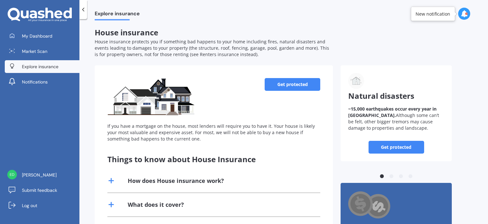 Image resolution: width=488 pixels, height=224 pixels. What do you see at coordinates (401, 176) in the screenshot?
I see `button: 3` at bounding box center [401, 176].